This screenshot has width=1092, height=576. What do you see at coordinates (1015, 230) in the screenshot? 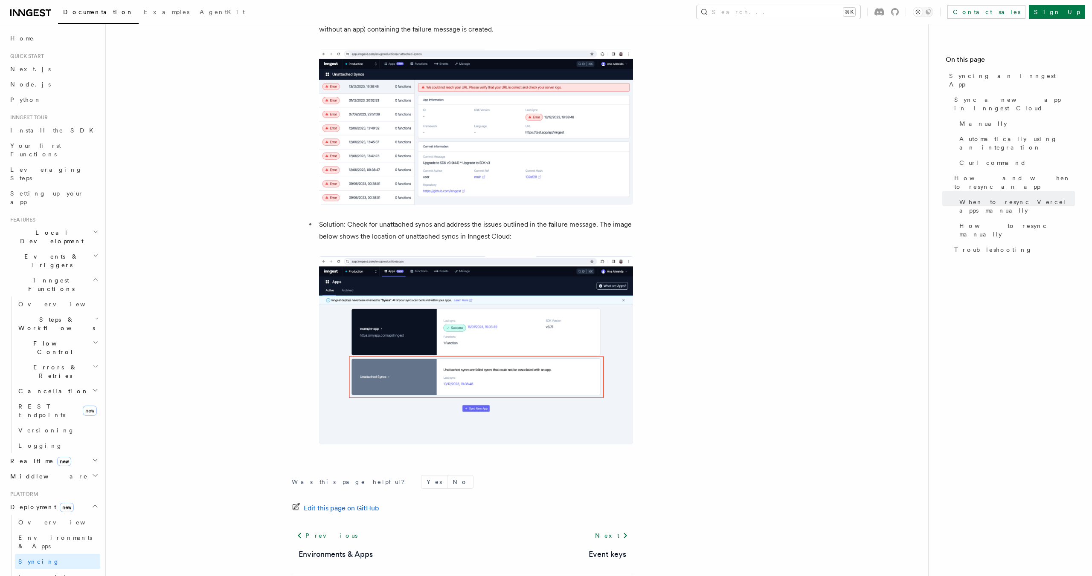
I see `a: How to resync manually` at bounding box center [1015, 230].